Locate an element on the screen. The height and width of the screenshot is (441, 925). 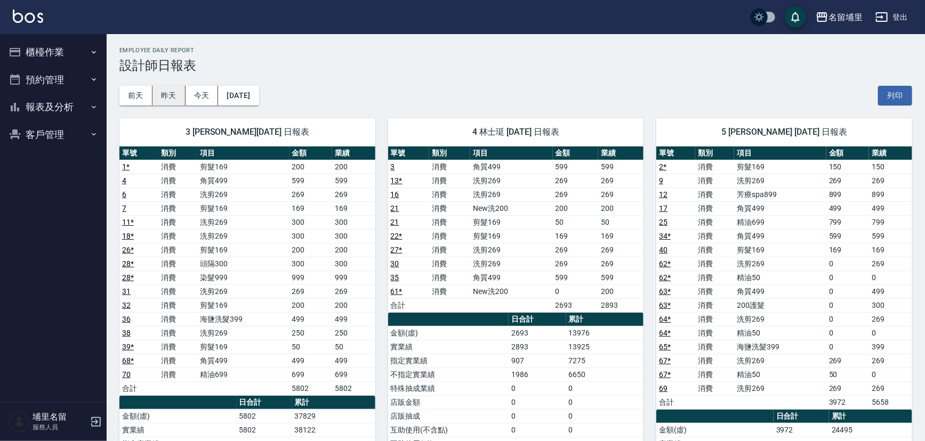
a: 12 is located at coordinates (663, 195).